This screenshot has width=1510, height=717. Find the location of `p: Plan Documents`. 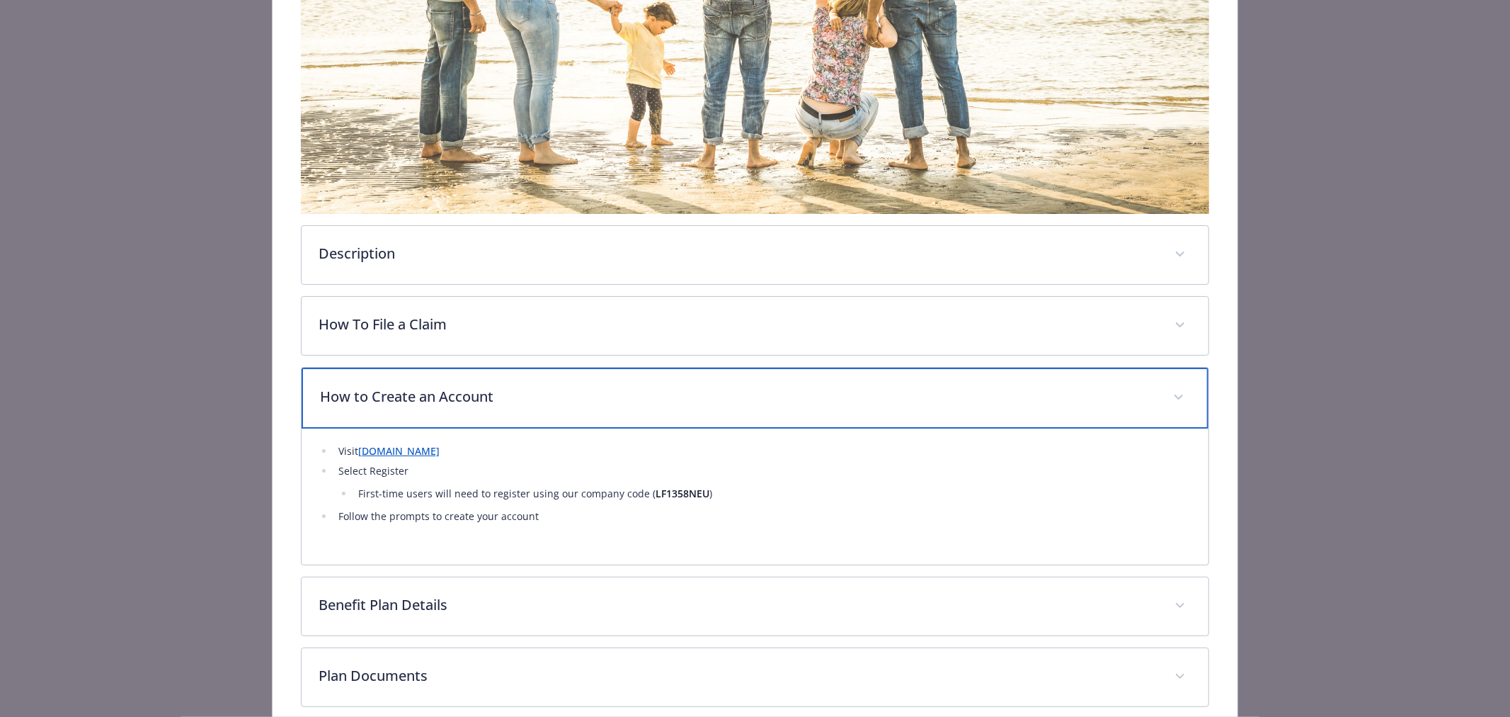

p: Plan Documents is located at coordinates (738, 676).